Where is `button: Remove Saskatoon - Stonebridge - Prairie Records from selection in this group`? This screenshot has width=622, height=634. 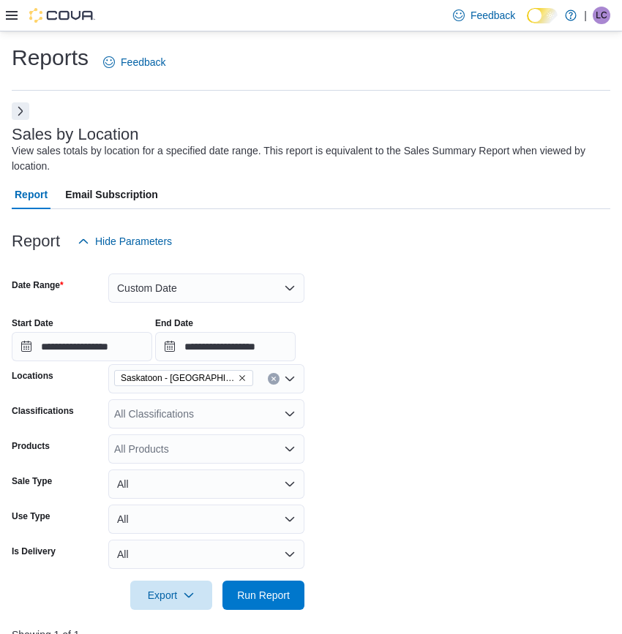
button: Remove Saskatoon - Stonebridge - Prairie Records from selection in this group is located at coordinates (242, 378).